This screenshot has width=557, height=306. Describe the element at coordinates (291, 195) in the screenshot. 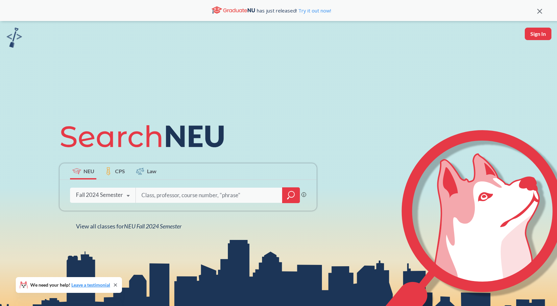

I see `div: magnifying glass` at that location.